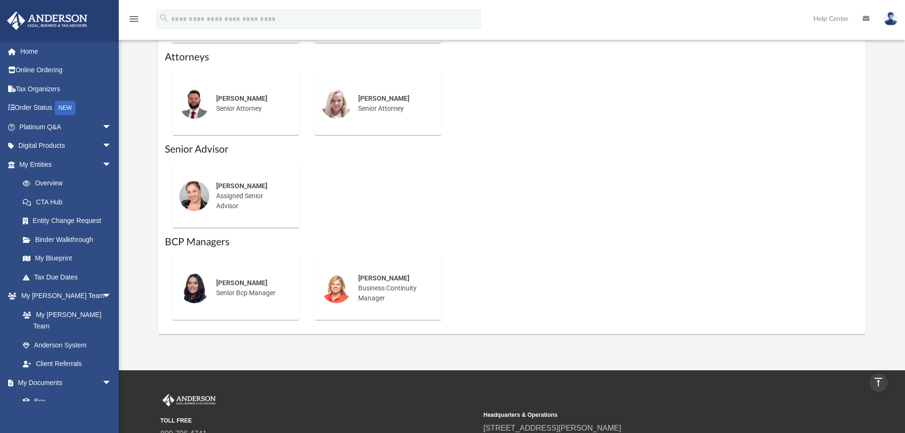  What do you see at coordinates (66, 164) in the screenshot?
I see `a: My Entitiesarrow_drop_down` at bounding box center [66, 164].